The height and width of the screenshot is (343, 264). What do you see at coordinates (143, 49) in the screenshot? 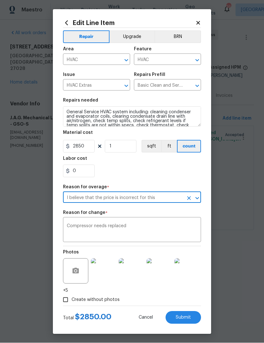
I see `h5: Feature` at bounding box center [143, 49].